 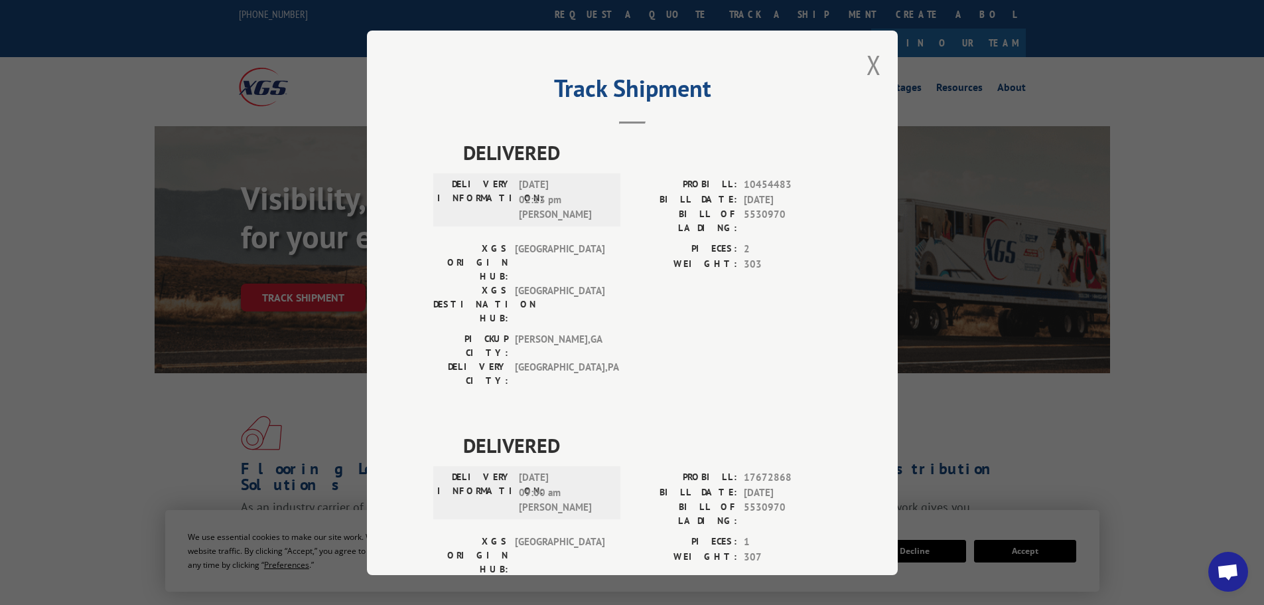 I want to click on button: Close modal, so click(x=874, y=64).